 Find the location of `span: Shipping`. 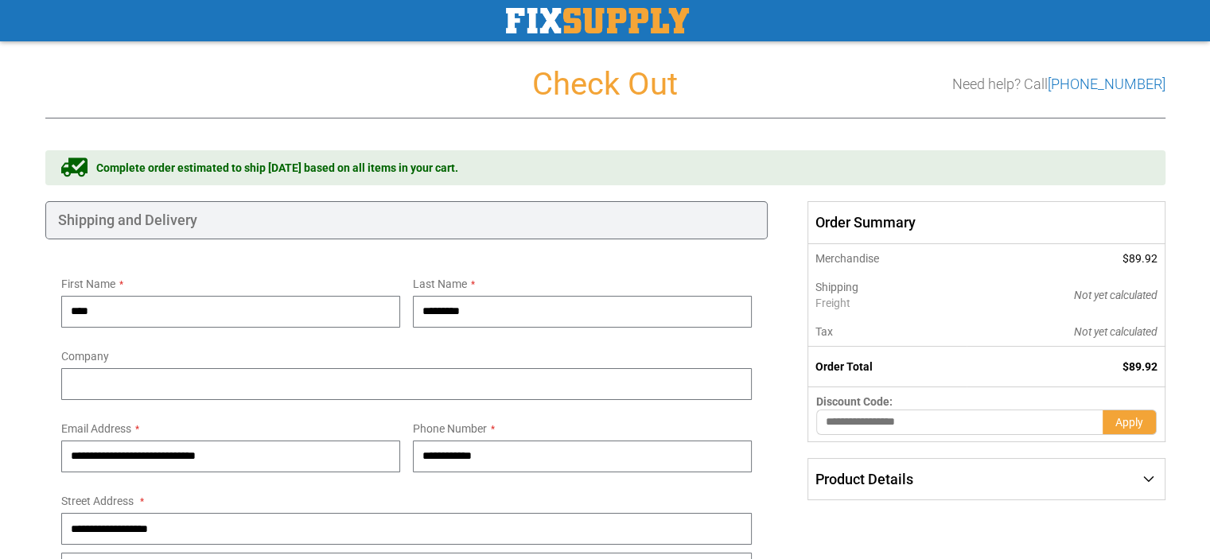

span: Shipping is located at coordinates (837, 287).